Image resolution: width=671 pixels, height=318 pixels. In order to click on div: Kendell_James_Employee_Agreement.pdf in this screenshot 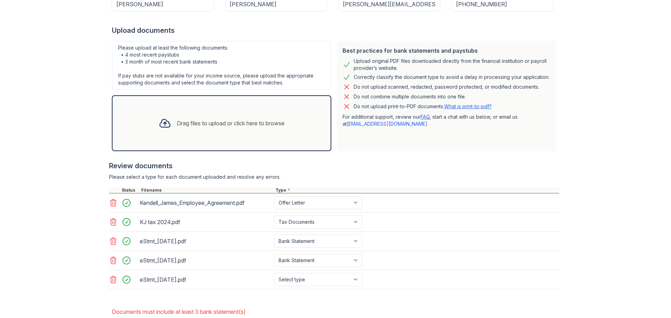, I will do `click(206, 203)`.